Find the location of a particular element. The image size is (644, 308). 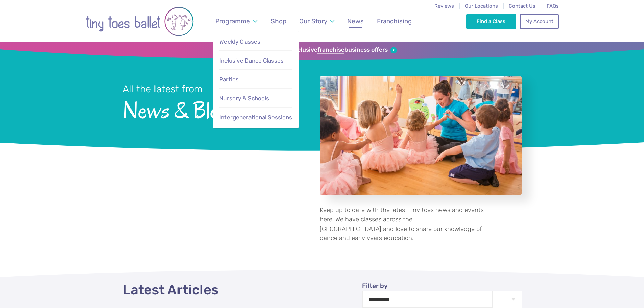

a: Shop is located at coordinates (278, 21).